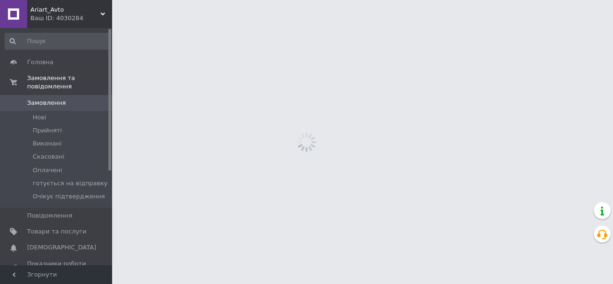 The width and height of the screenshot is (613, 284). Describe the element at coordinates (70, 82) in the screenshot. I see `span: Замовлення та повідомлення` at that location.